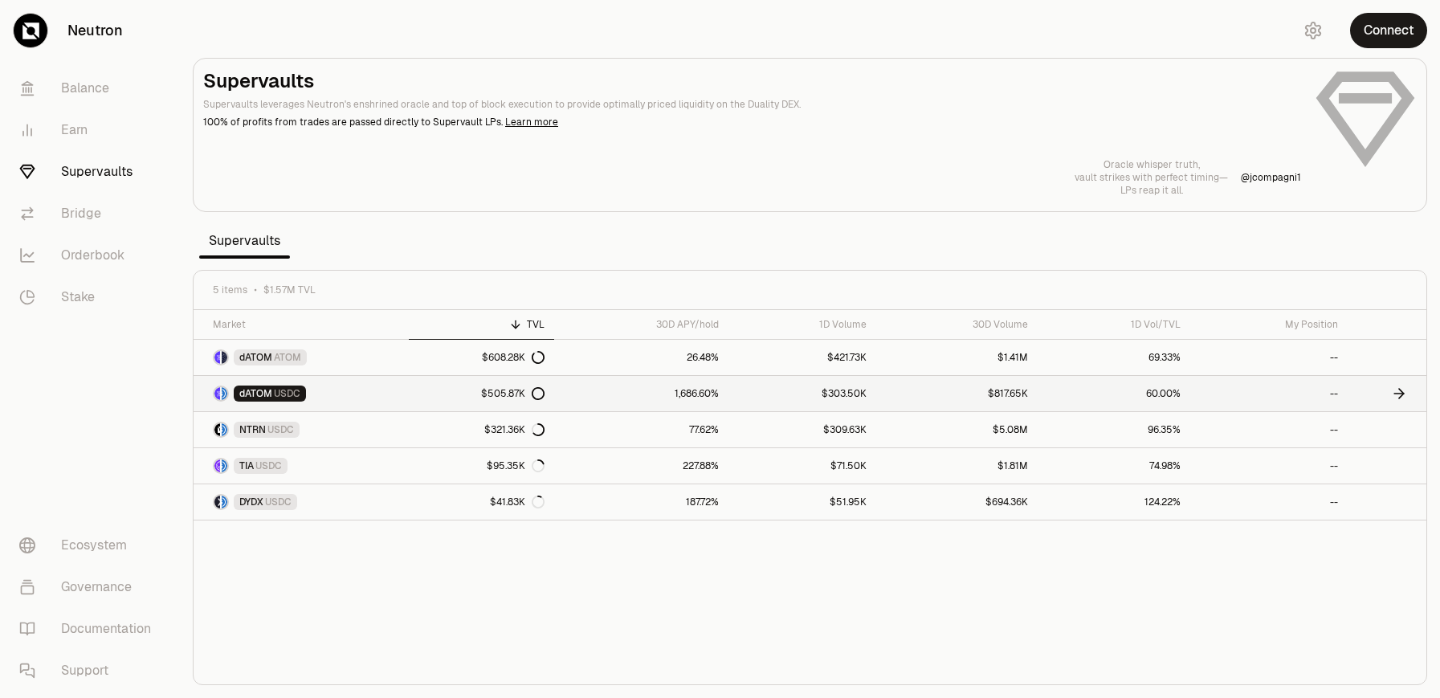 The image size is (1440, 698). Describe the element at coordinates (1151, 178) in the screenshot. I see `a: Oracle whisper truth,vault strikes with perfect timing—LPs reap it all.` at that location.